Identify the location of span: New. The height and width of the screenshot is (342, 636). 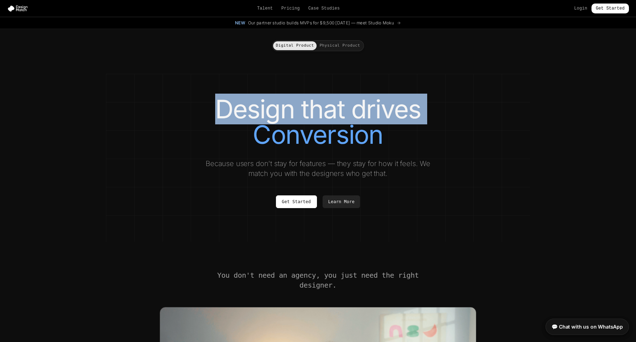
(240, 23).